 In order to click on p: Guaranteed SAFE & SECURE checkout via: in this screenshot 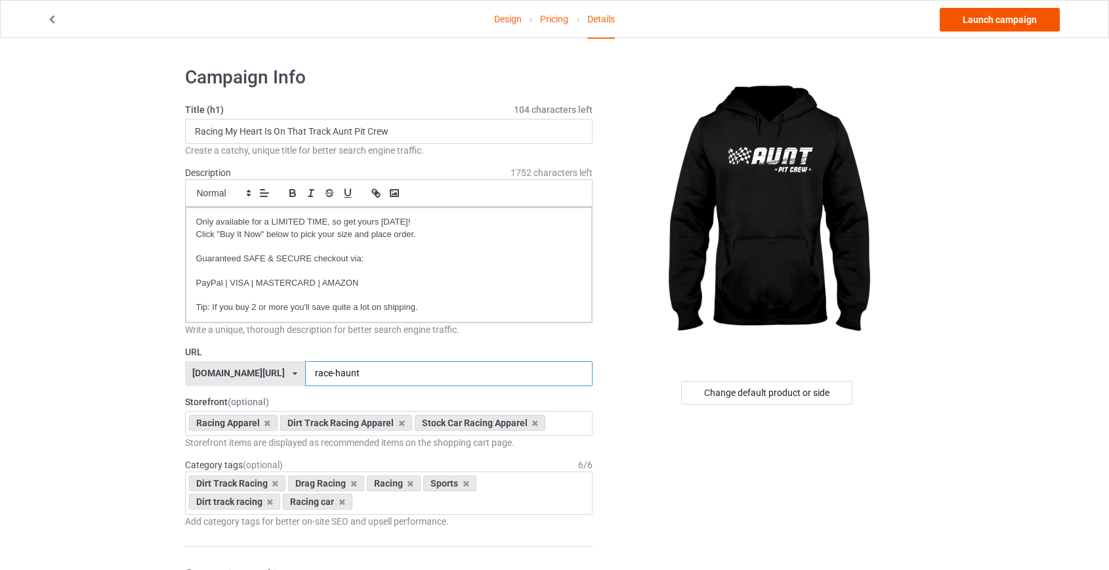, I will do `click(389, 259)`.